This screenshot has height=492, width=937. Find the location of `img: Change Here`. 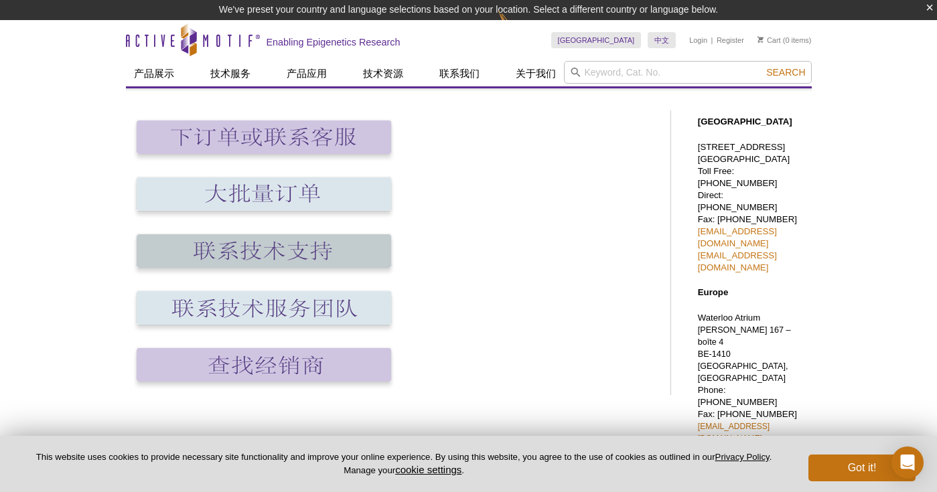

img: Change Here is located at coordinates (515, 25).